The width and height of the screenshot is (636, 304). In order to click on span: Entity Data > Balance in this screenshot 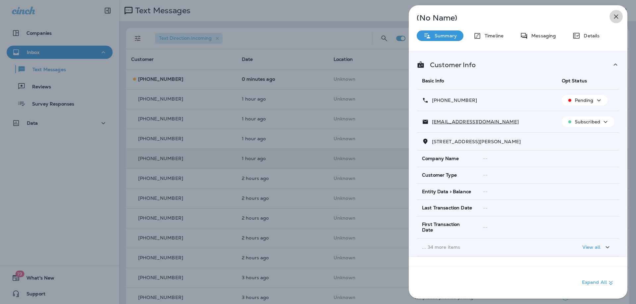, I will do `click(447, 192)`.